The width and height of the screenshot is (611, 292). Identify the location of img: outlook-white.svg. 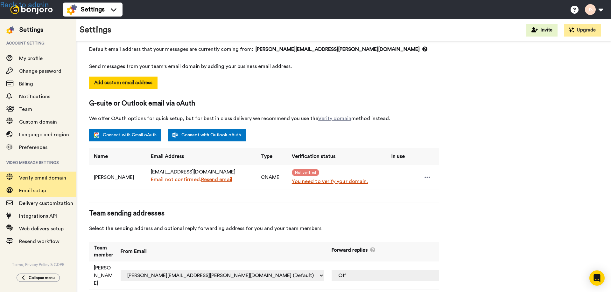
(175, 135).